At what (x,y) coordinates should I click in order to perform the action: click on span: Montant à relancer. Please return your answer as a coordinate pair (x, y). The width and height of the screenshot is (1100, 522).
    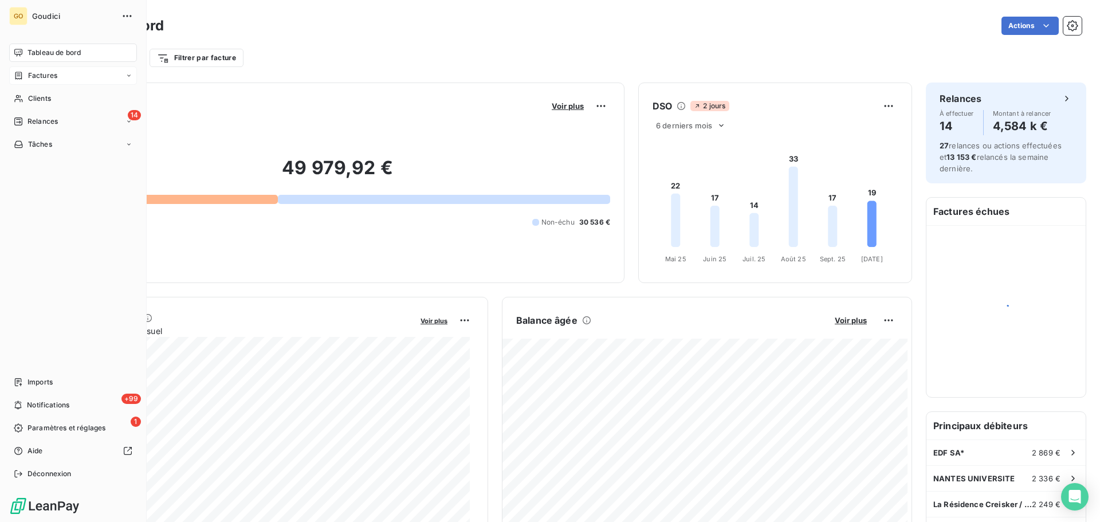
    Looking at the image, I should click on (1022, 113).